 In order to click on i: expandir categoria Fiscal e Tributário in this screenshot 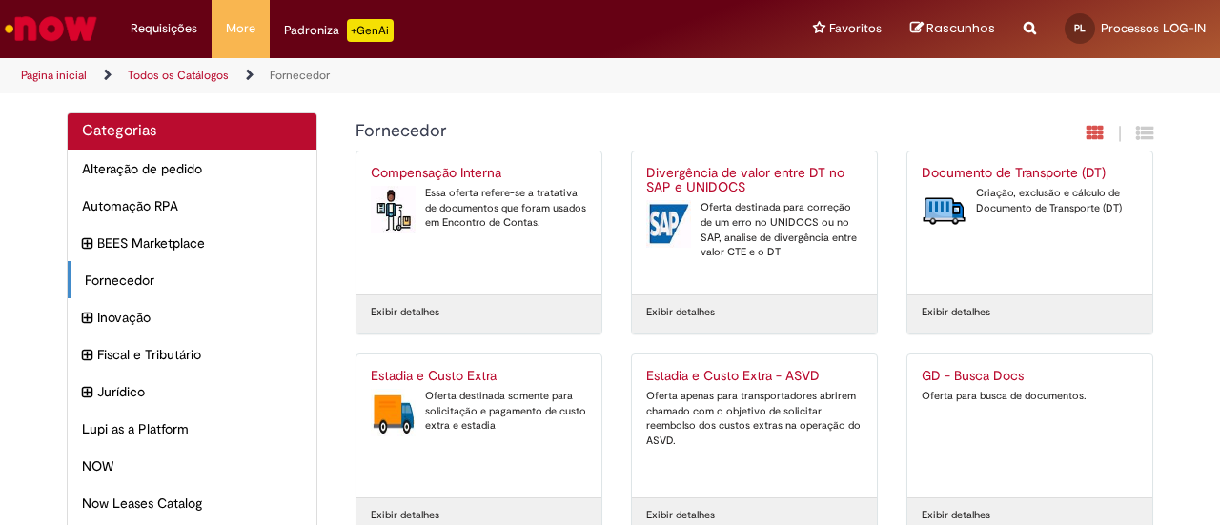, I will do `click(87, 355)`.